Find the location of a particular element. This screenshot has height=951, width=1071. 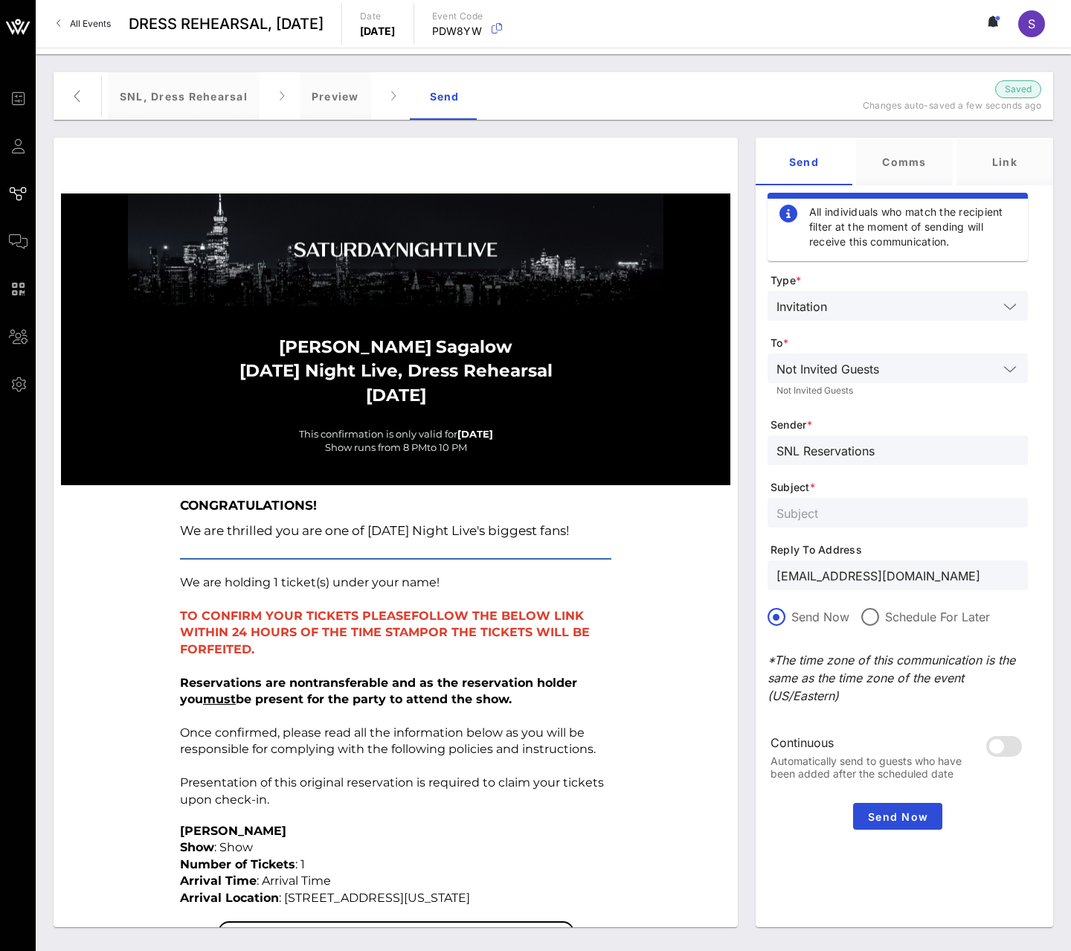

div: S is located at coordinates (1032, 24).